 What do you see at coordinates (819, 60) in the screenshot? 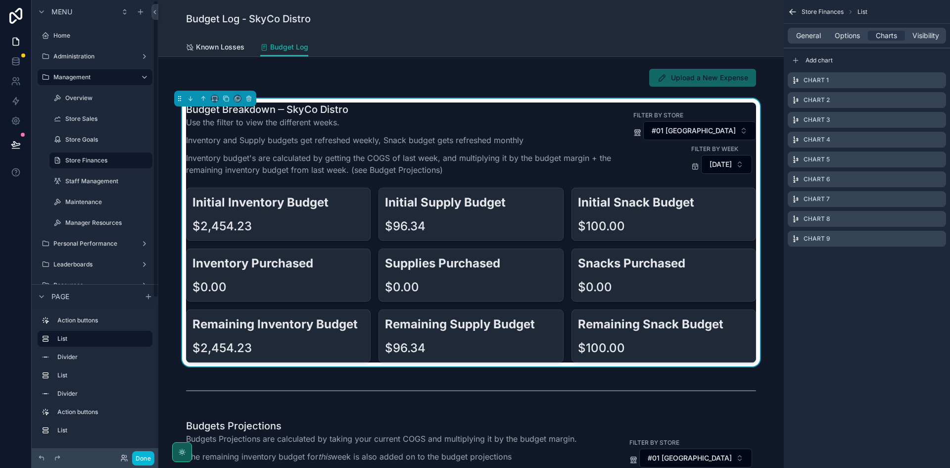
I see `span: Add chart` at bounding box center [819, 60].